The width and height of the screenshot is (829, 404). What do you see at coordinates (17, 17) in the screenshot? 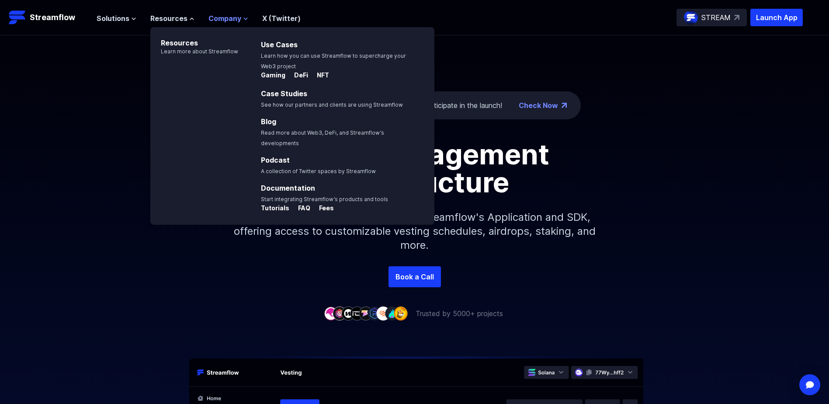
I see `img: Streamflow Logo` at bounding box center [17, 17].